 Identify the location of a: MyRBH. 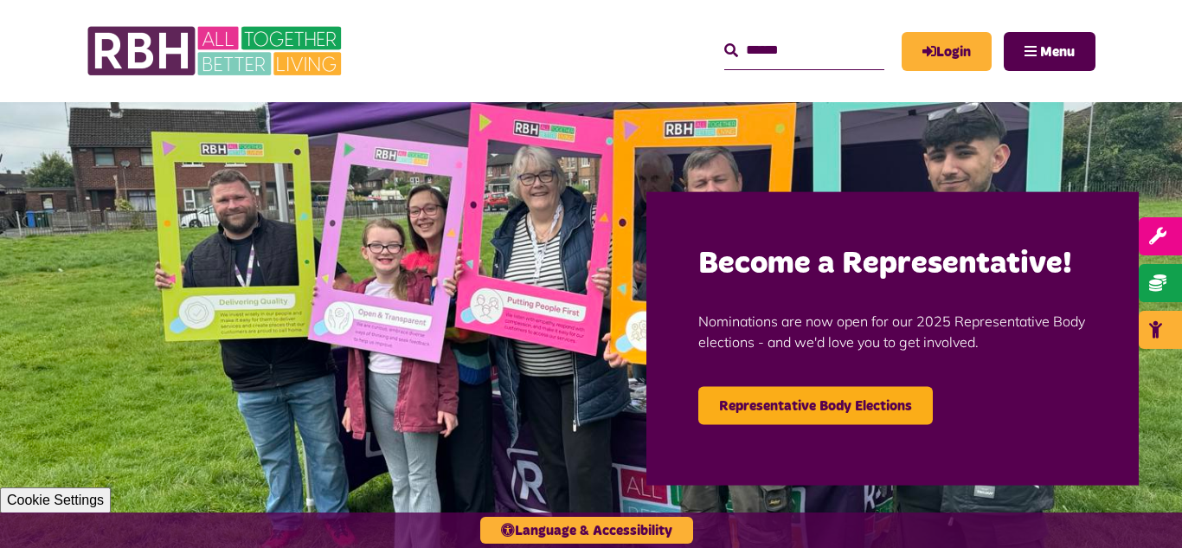
(946, 51).